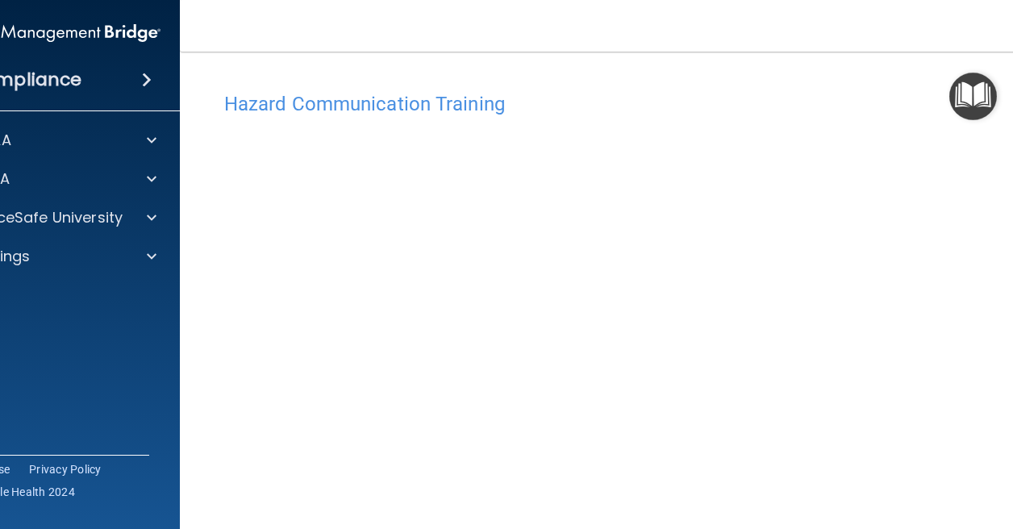 The width and height of the screenshot is (1013, 529). Describe the element at coordinates (973, 96) in the screenshot. I see `button: Open Resource Center` at that location.